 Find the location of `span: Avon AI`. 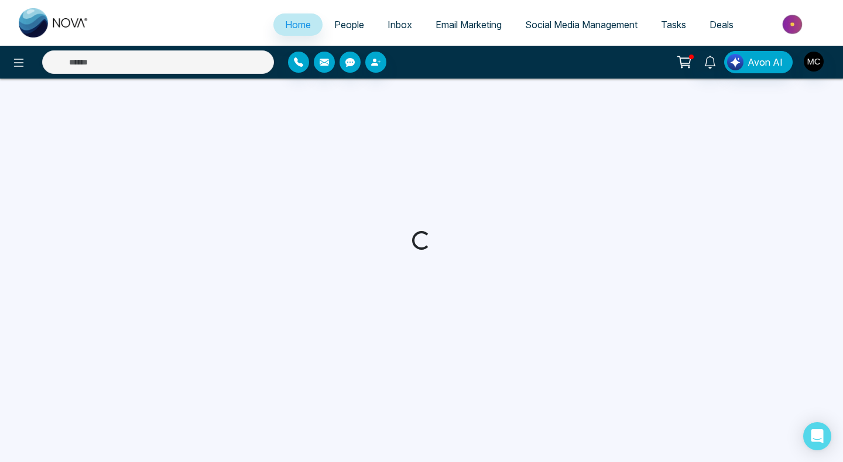

span: Avon AI is located at coordinates (766, 62).